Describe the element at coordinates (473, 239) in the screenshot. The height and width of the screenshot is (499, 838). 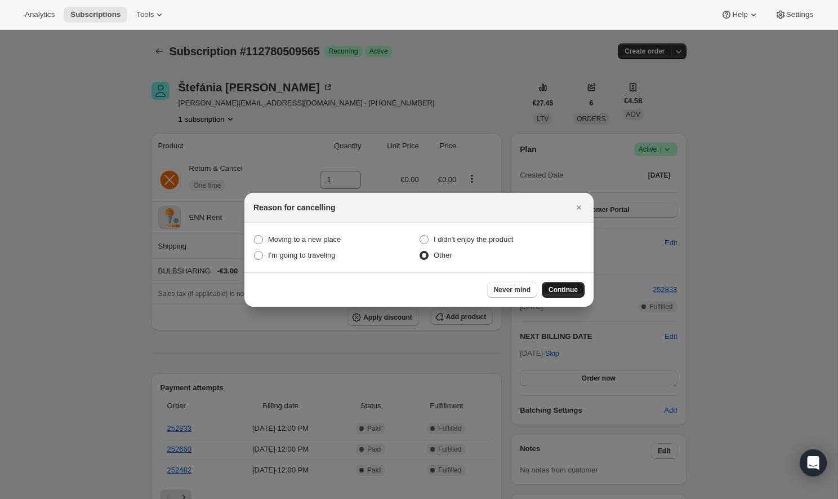
I see `span: I didn't enjoy the product` at that location.